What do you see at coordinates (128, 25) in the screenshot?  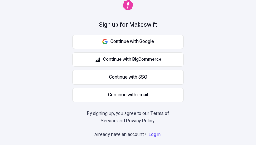 I see `h1: Sign up for Makeswift` at bounding box center [128, 25].